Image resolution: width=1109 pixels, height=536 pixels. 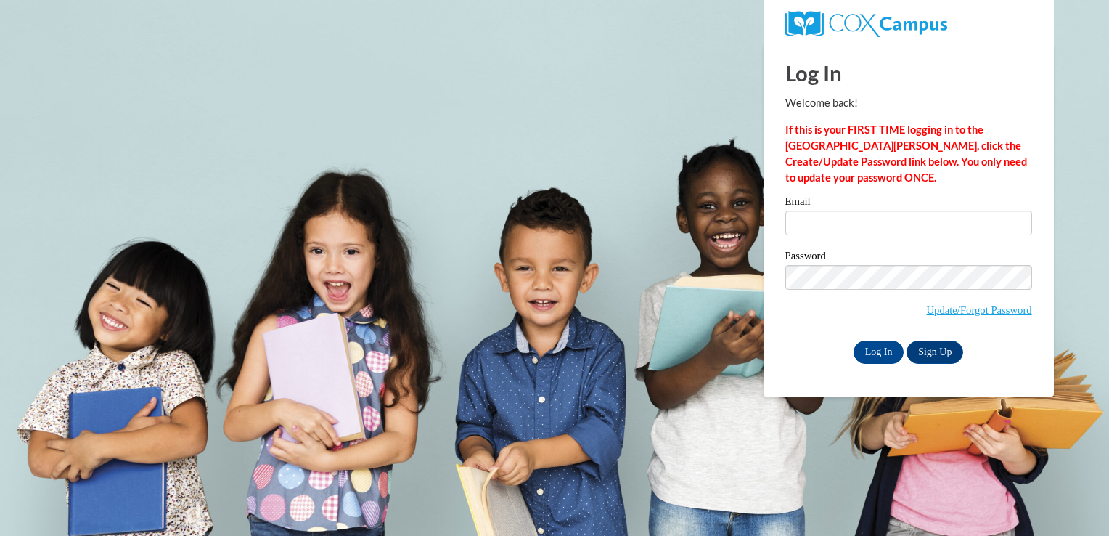 I want to click on a: COX Campus, so click(x=866, y=23).